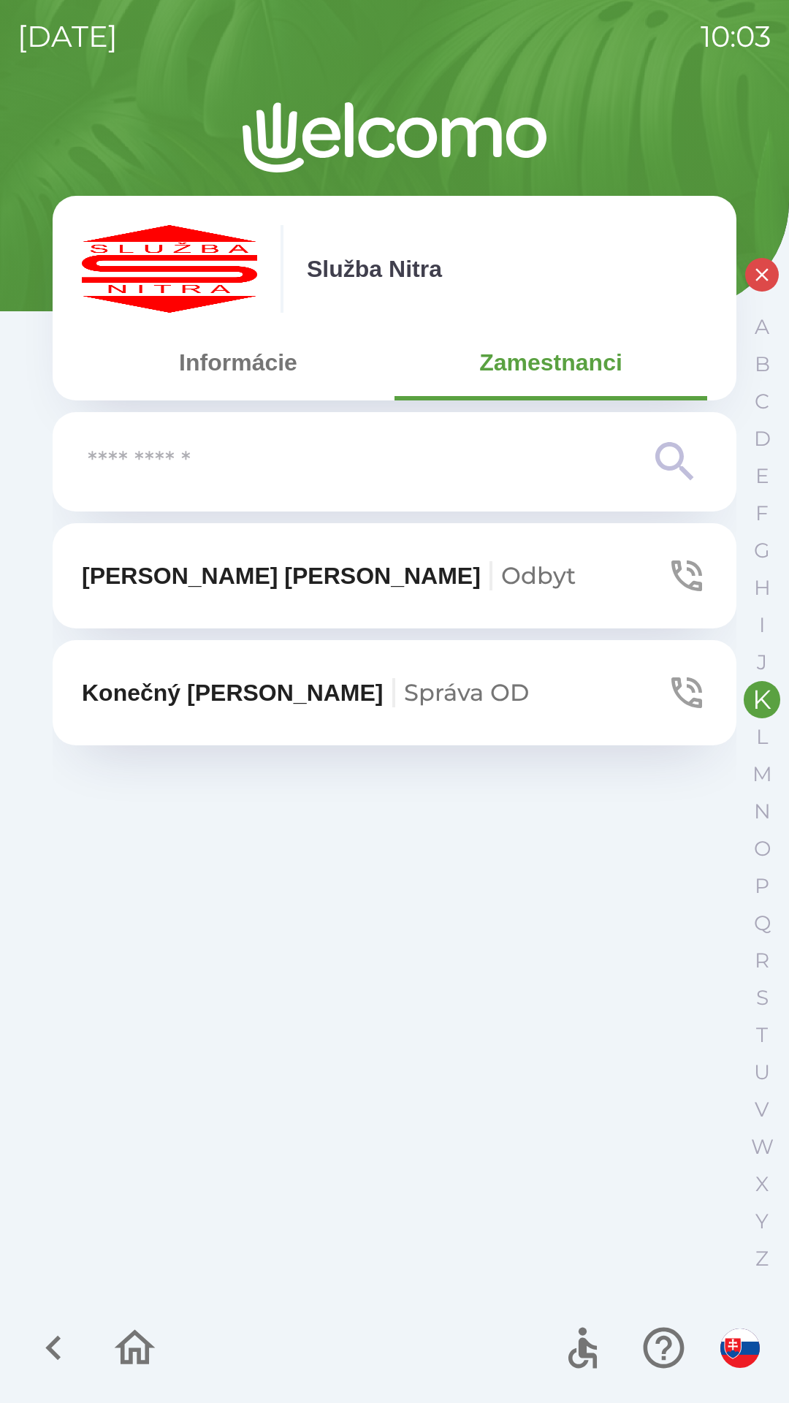  Describe the element at coordinates (395, 137) in the screenshot. I see `img: Logo` at that location.